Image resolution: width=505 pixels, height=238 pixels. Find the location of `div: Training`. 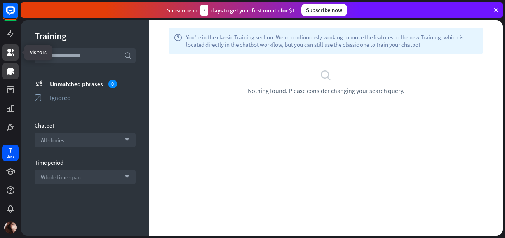

div: Training is located at coordinates (85, 36).